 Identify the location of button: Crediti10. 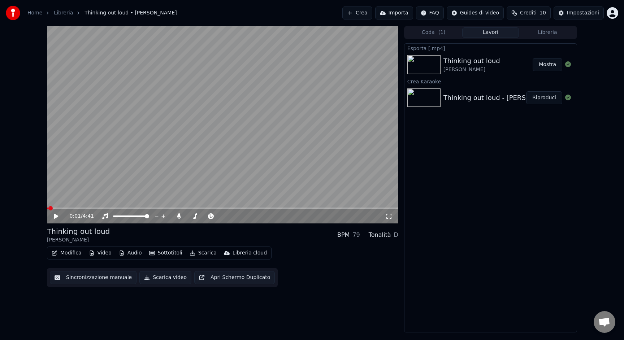
(529, 13).